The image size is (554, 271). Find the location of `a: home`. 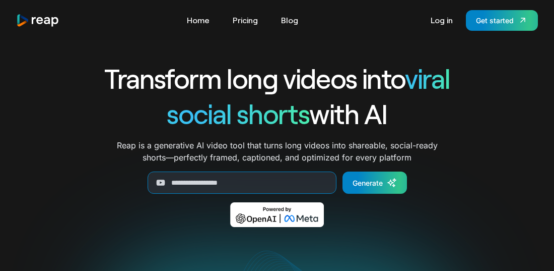

a: home is located at coordinates (38, 20).